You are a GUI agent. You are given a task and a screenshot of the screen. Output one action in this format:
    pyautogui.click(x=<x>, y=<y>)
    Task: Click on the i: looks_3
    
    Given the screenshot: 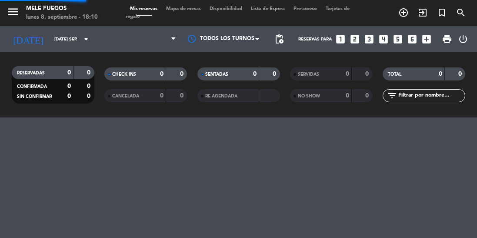 What is the action you would take?
    pyautogui.click(x=369, y=39)
    